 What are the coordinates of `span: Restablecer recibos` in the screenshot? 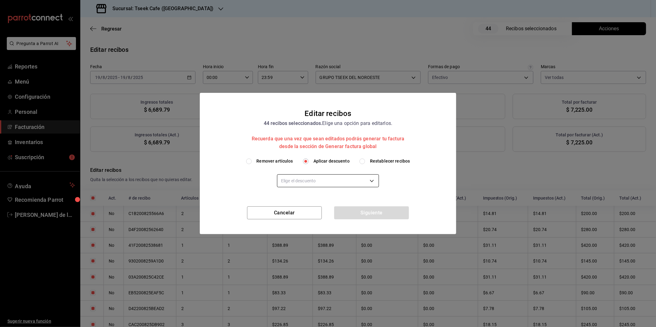 It's located at (390, 161).